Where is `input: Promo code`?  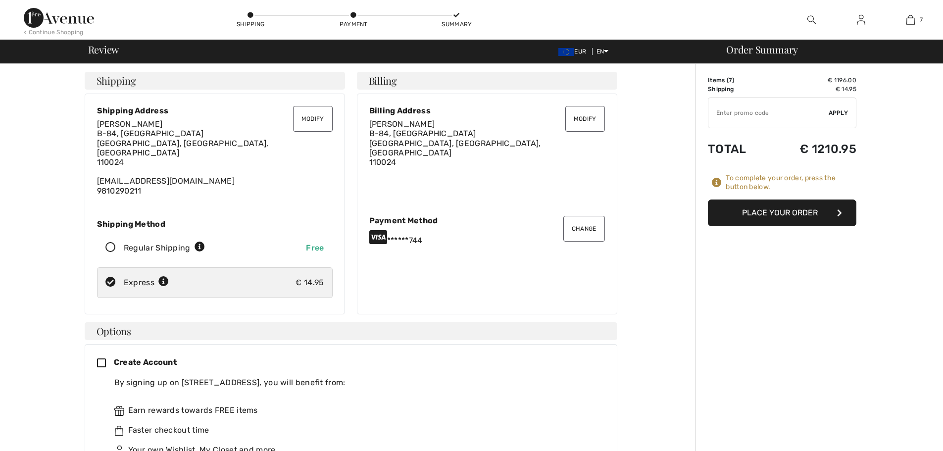 input: Promo code is located at coordinates (768, 113).